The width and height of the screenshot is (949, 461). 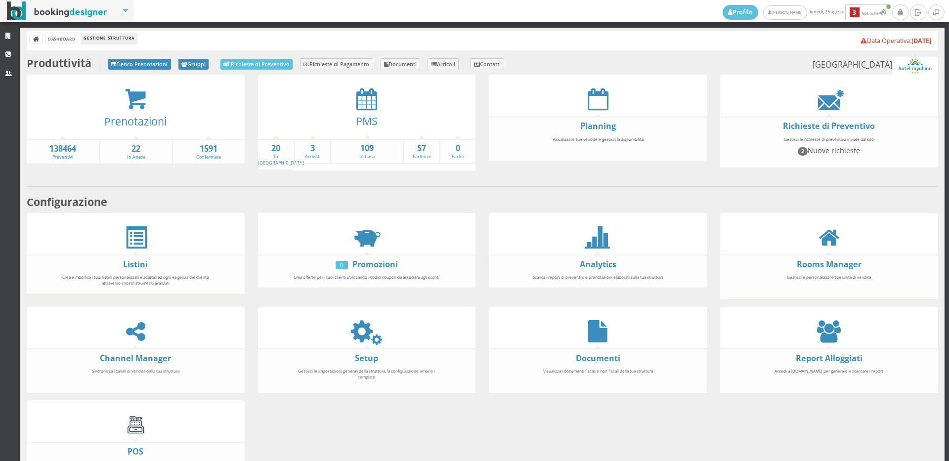 I want to click on div: 0, so click(x=342, y=265).